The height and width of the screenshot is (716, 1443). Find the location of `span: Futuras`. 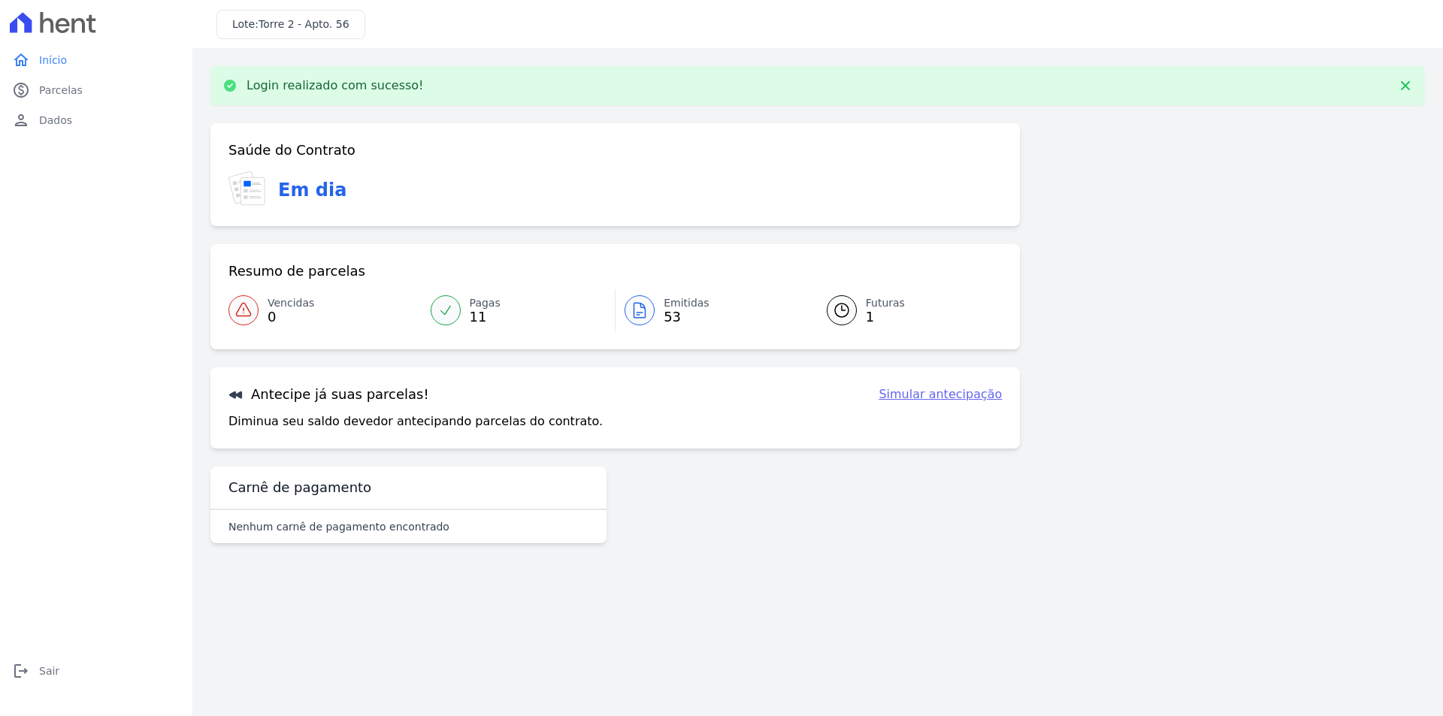

span: Futuras is located at coordinates (886, 303).